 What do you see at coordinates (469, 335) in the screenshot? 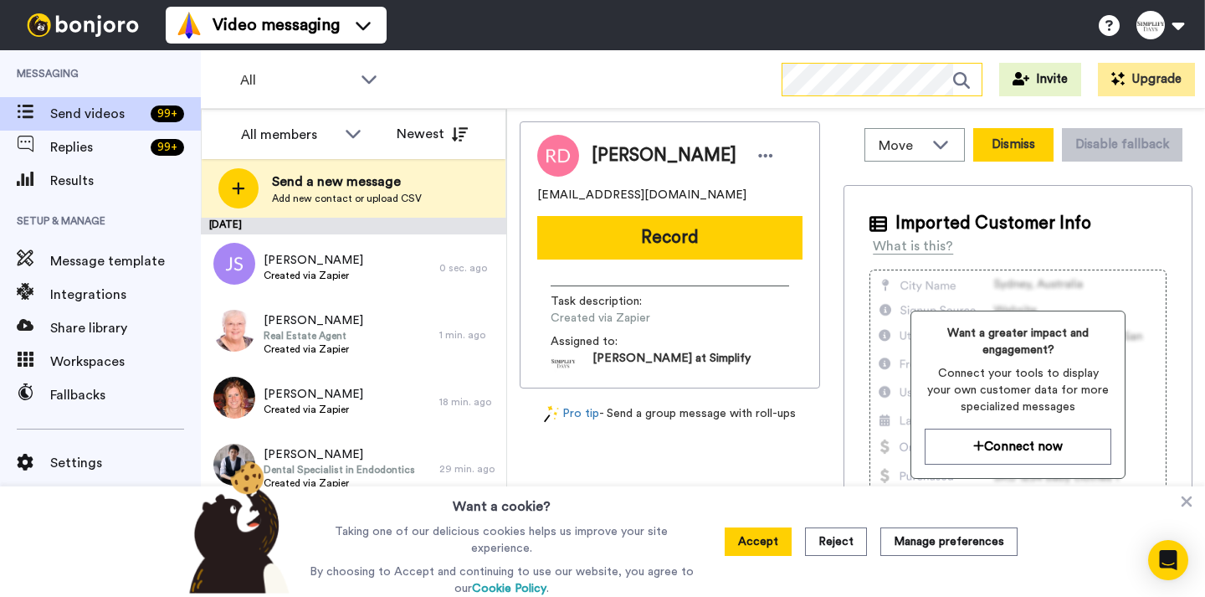
I see `div: 1 min. ago` at bounding box center [469, 335].